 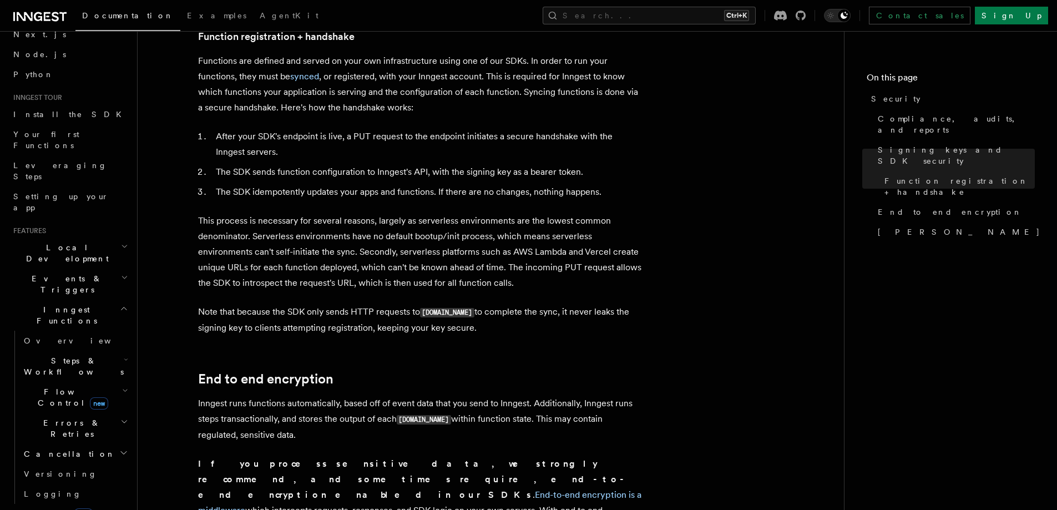 What do you see at coordinates (69, 202) in the screenshot?
I see `a: Setting up your app` at bounding box center [69, 202].